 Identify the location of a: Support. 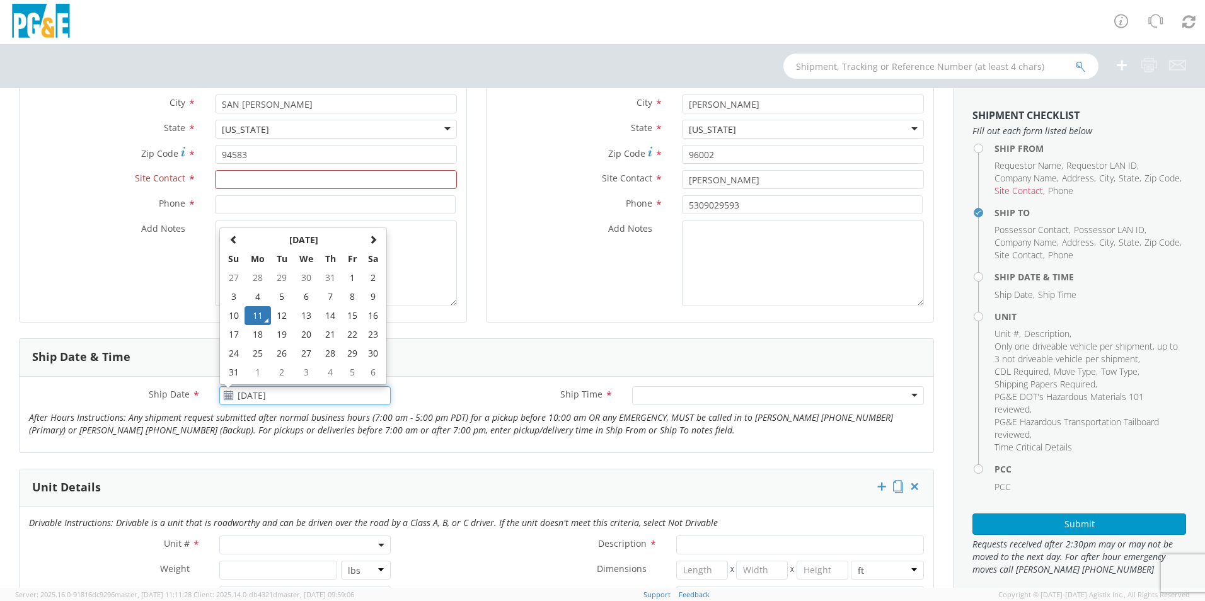
(657, 594).